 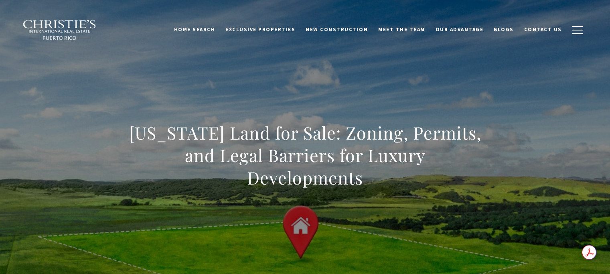 I want to click on span: Exclusive Properties, so click(x=260, y=29).